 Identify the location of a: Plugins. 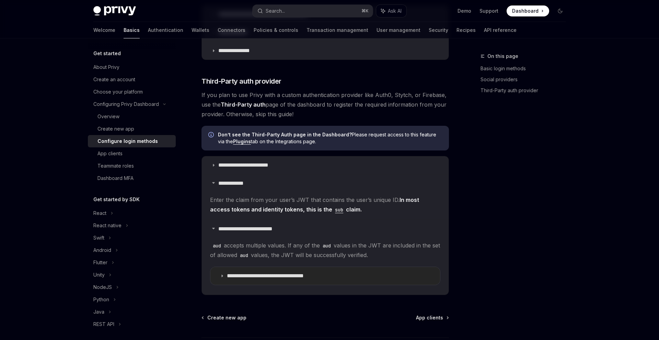
(242, 142).